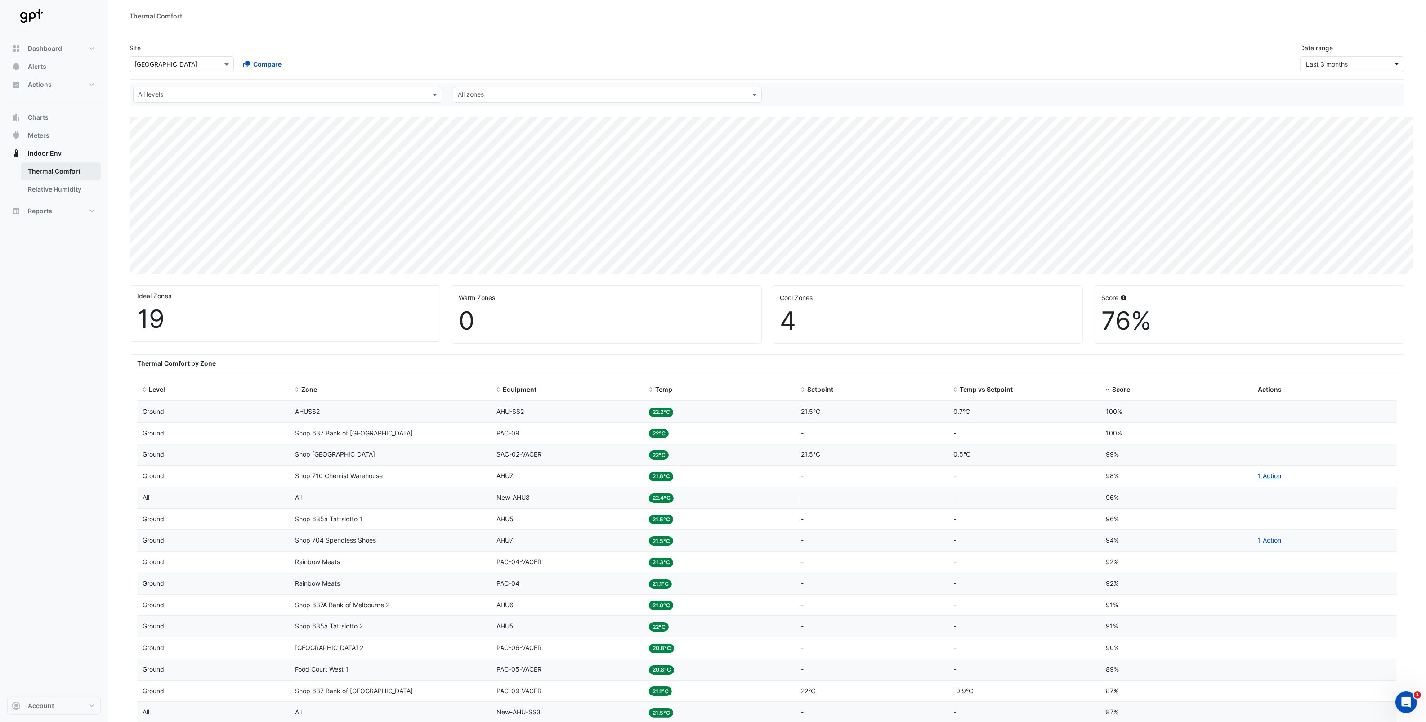  What do you see at coordinates (1352, 64) in the screenshot?
I see `button: Last 3 months` at bounding box center [1352, 64].